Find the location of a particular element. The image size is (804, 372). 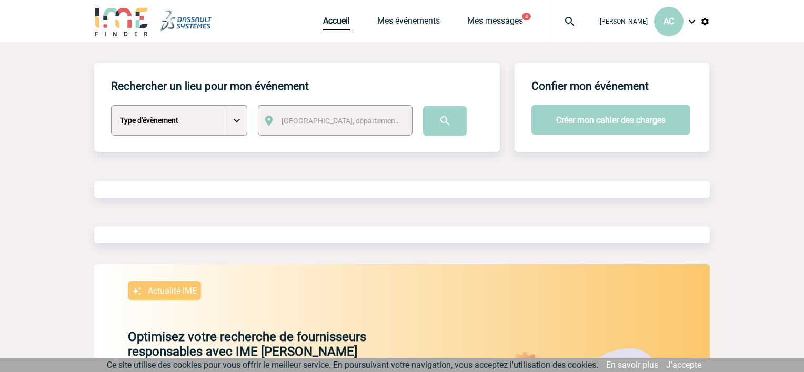

h4: Rechercher un lieu pour mon événement is located at coordinates (210, 86).